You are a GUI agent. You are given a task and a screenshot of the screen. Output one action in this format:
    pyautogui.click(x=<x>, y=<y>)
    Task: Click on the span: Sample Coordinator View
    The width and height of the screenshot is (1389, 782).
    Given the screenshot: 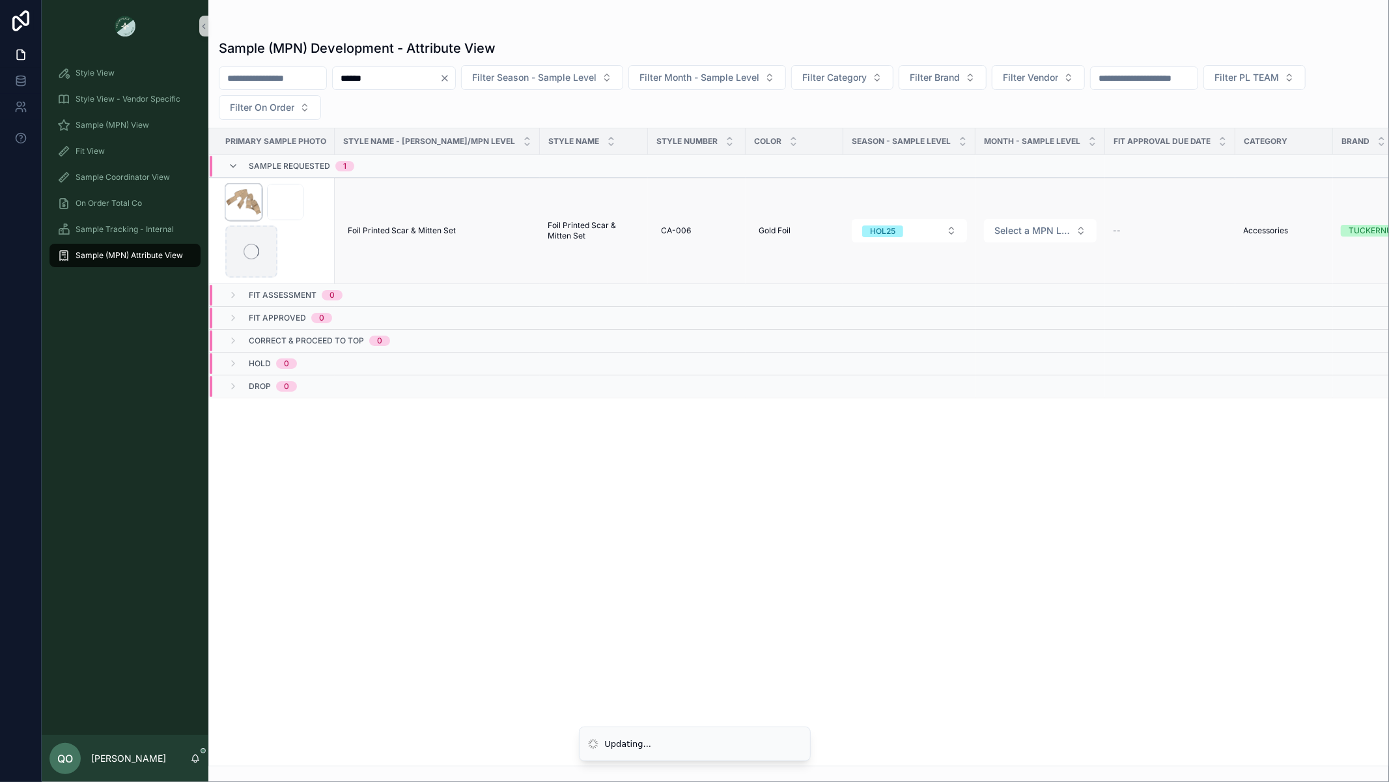 What is the action you would take?
    pyautogui.click(x=122, y=177)
    